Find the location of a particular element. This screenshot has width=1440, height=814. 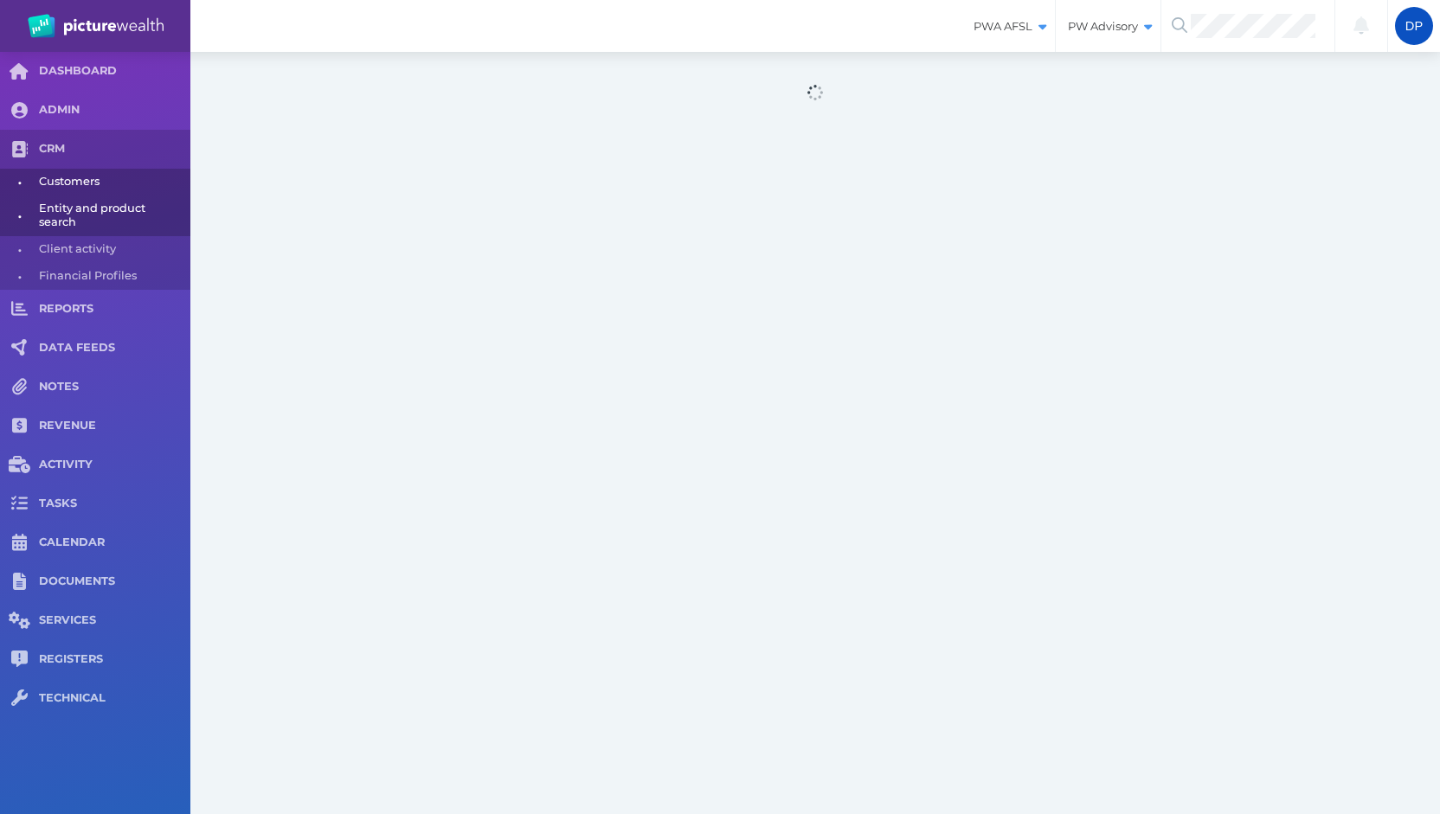

span: Client activity is located at coordinates (112, 249).